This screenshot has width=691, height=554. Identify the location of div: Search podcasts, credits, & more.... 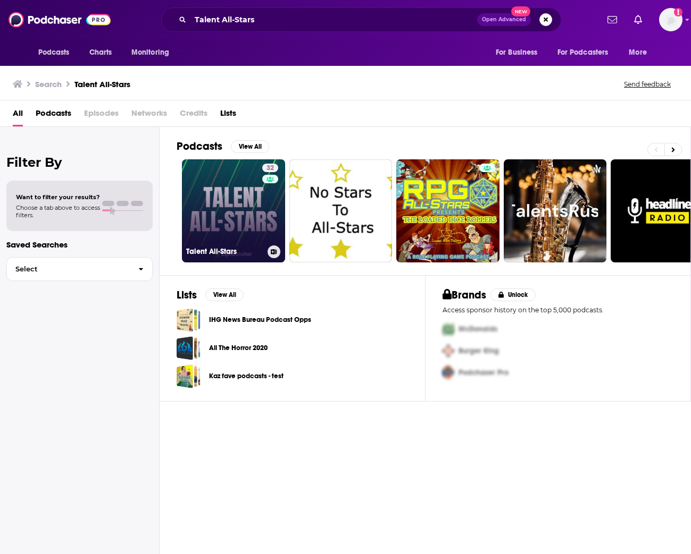
(361, 20).